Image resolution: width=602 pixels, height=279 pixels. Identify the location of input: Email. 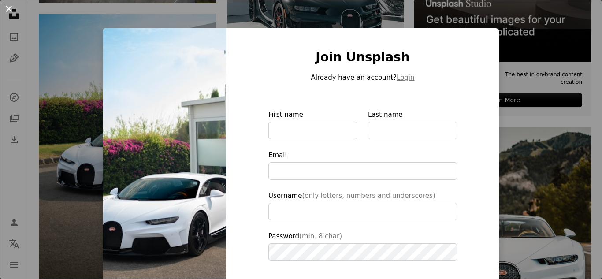
(363, 171).